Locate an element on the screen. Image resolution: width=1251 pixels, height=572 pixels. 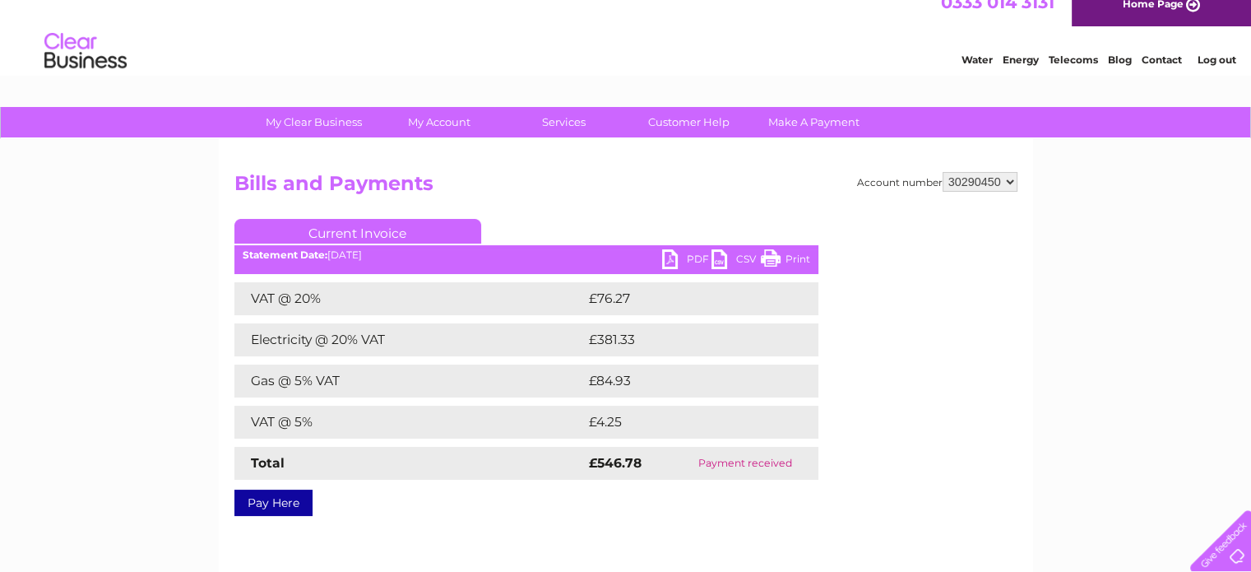
td: VAT @ 20% is located at coordinates (410, 299).